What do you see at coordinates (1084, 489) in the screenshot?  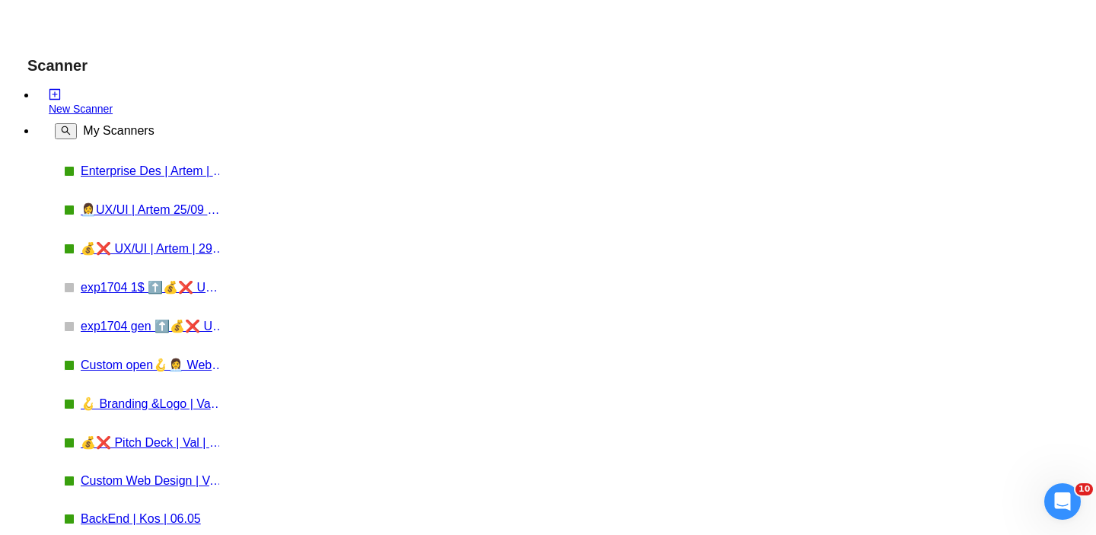 I see `span: 10` at bounding box center [1084, 489].